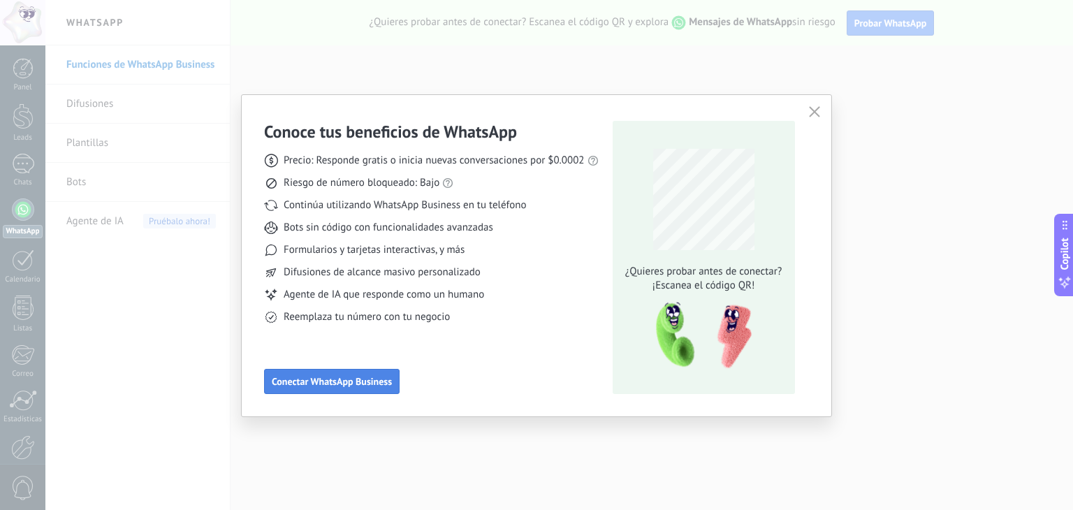 Image resolution: width=1073 pixels, height=510 pixels. I want to click on span: Bots sin código con funcionalidades avanzadas, so click(388, 228).